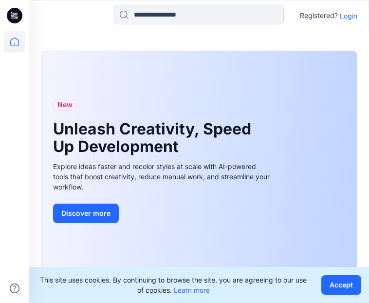 This screenshot has width=369, height=303. Describe the element at coordinates (192, 290) in the screenshot. I see `a: Learn more` at that location.